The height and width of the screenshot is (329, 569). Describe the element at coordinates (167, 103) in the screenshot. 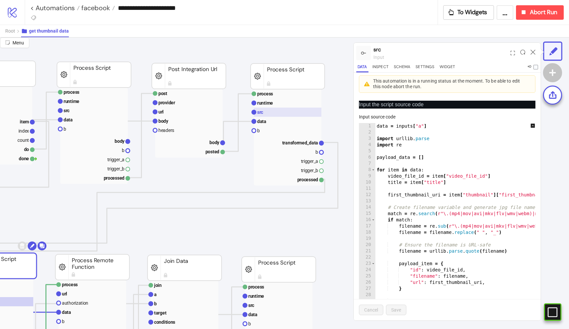

I see `text: provider` at that location.